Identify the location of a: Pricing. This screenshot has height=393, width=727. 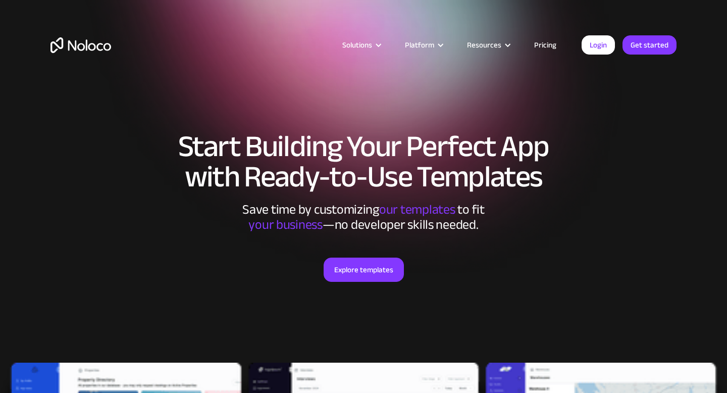
(545, 45).